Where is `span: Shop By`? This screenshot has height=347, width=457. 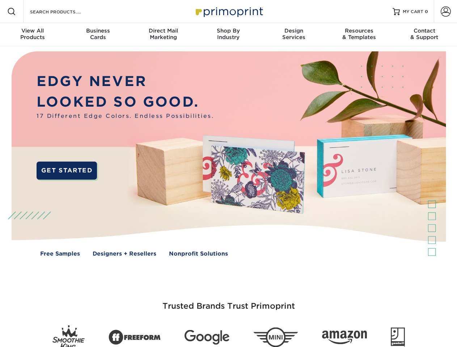
span: Shop By is located at coordinates (228, 31).